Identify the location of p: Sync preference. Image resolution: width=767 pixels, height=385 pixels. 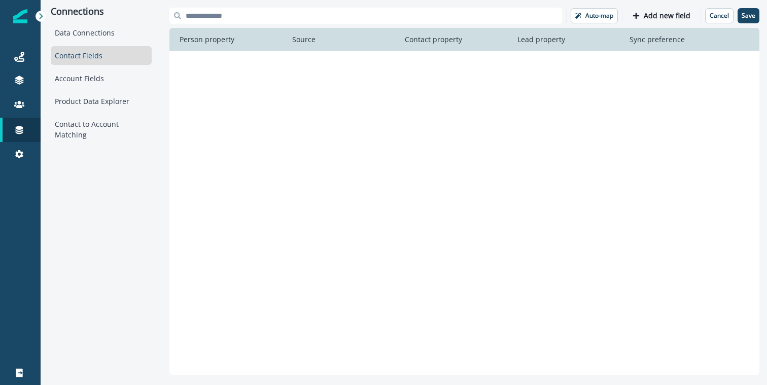
(657, 39).